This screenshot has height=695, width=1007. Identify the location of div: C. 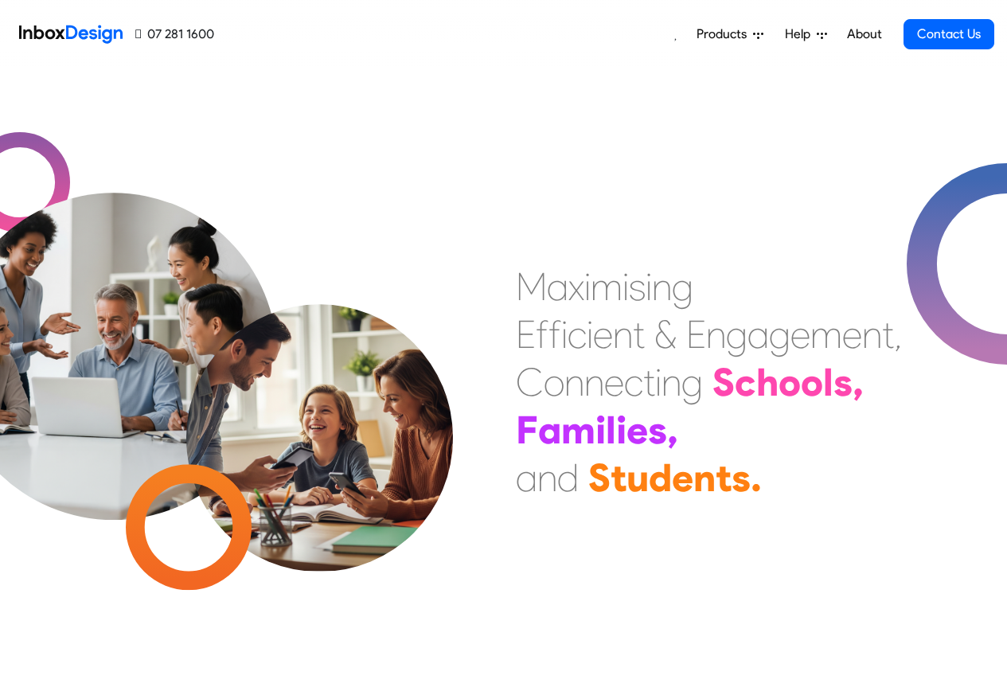
(530, 382).